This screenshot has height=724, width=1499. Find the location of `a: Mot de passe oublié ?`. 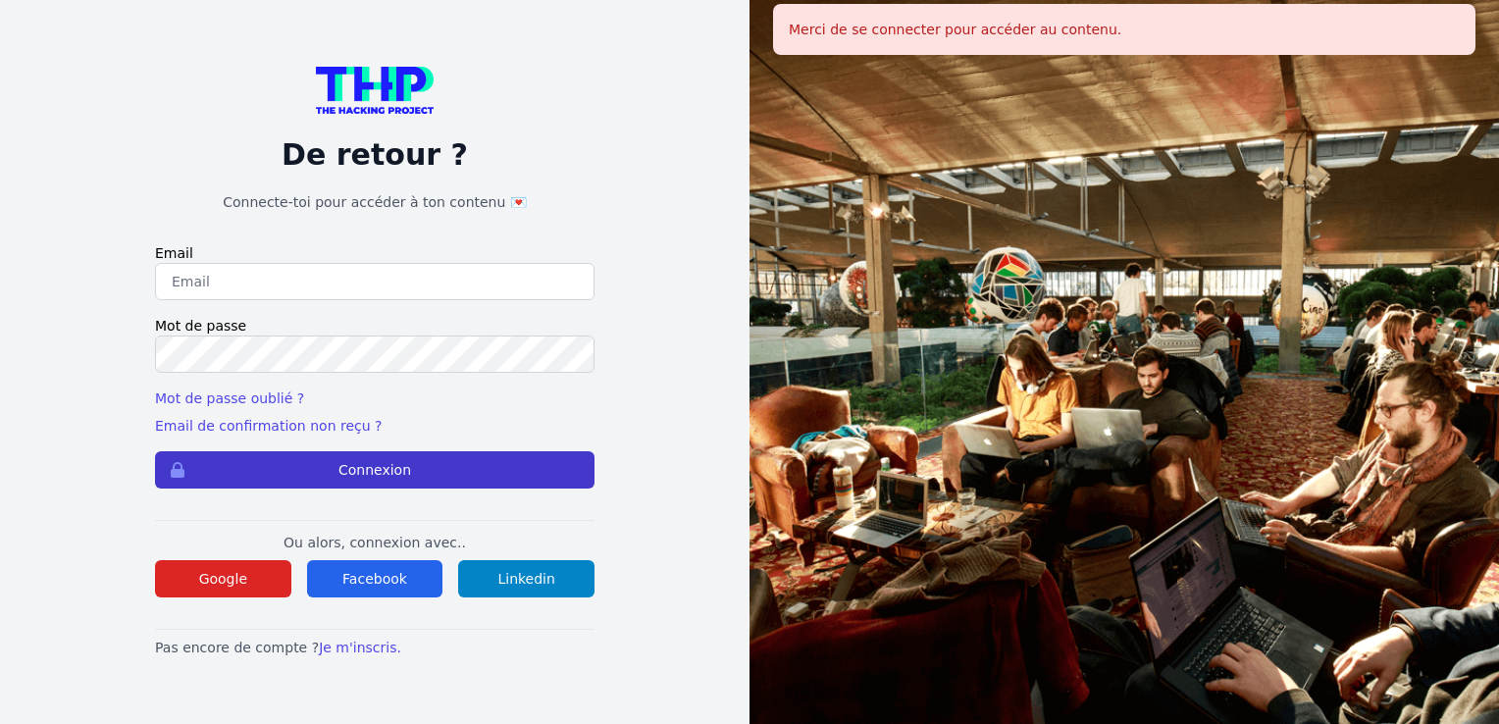

a: Mot de passe oublié ? is located at coordinates (230, 398).